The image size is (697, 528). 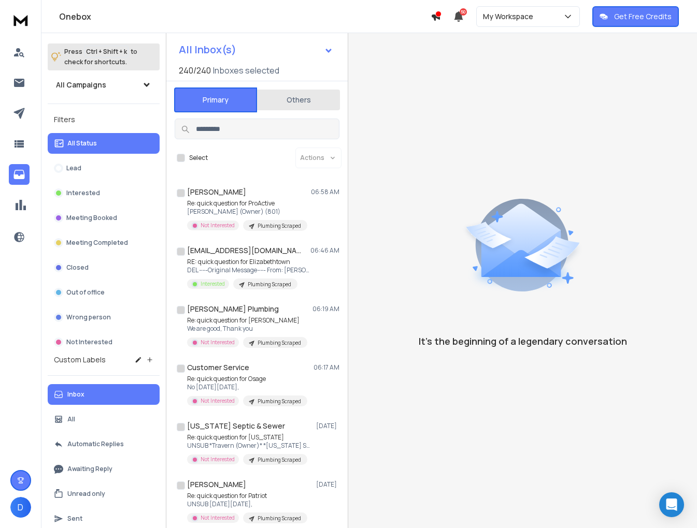 I want to click on p: My Workspace, so click(x=510, y=17).